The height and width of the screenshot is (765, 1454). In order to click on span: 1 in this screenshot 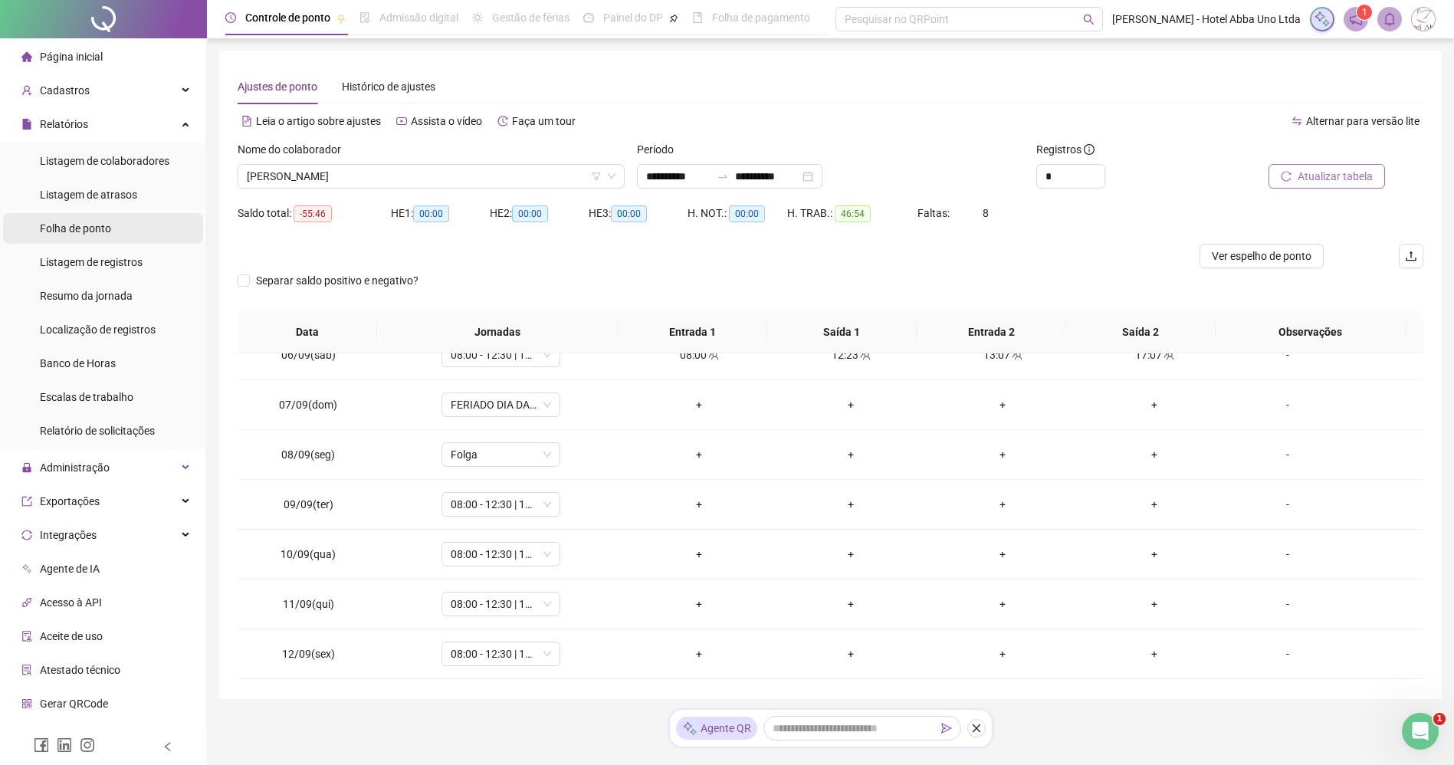, I will do `click(1365, 12)`.